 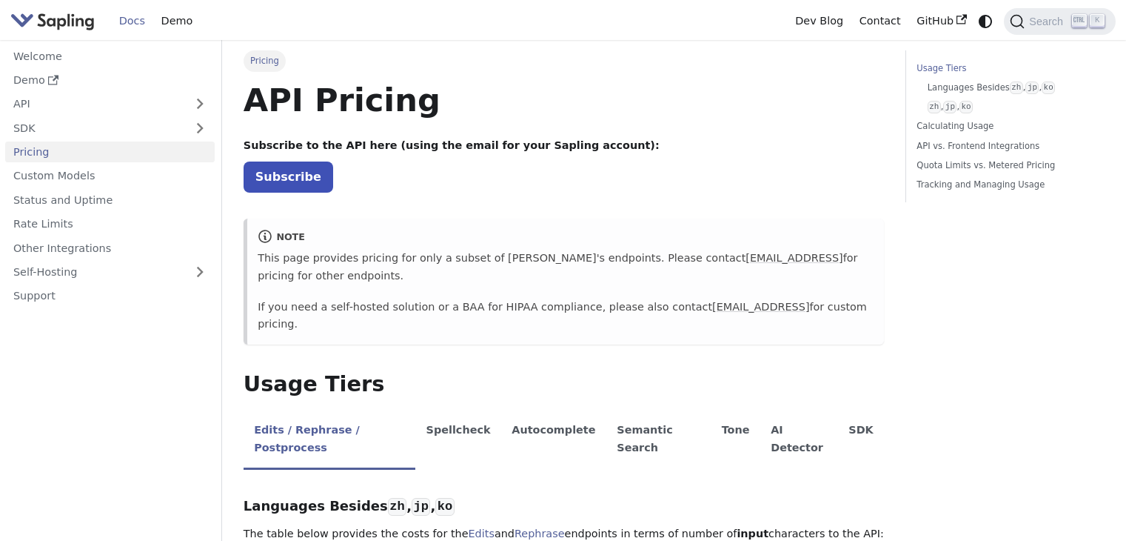 What do you see at coordinates (110, 56) in the screenshot?
I see `a: Welcome` at bounding box center [110, 56].